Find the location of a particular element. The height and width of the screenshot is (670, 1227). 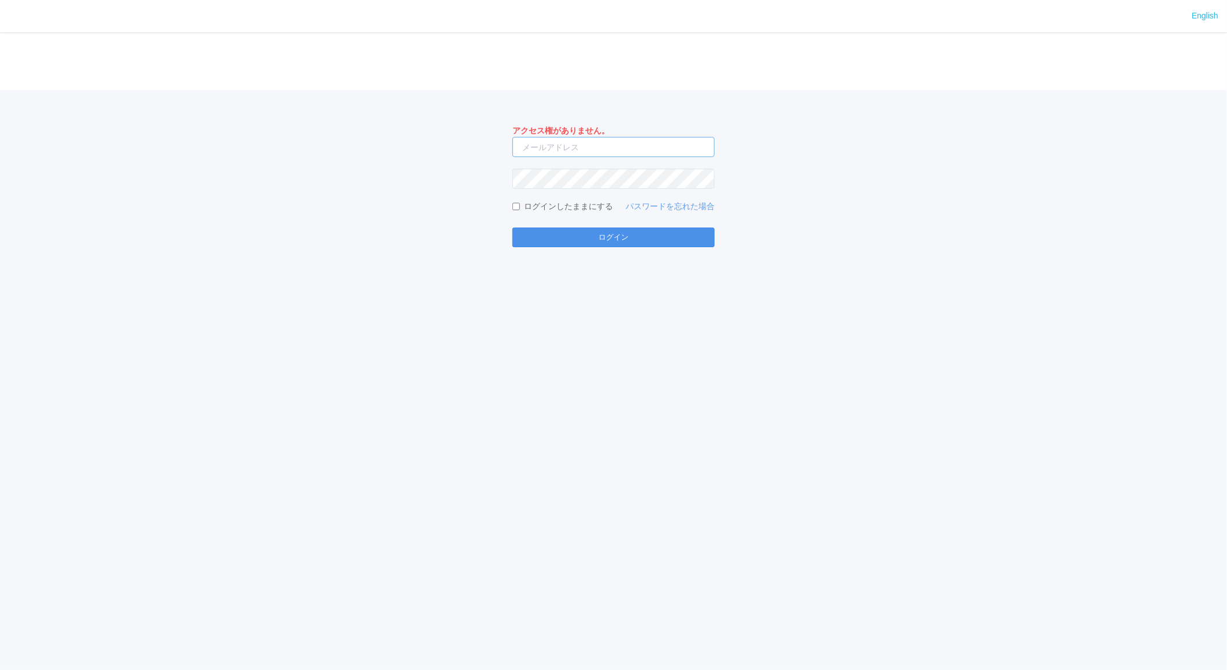

a: パスワードを忘れた場合 is located at coordinates (670, 206).